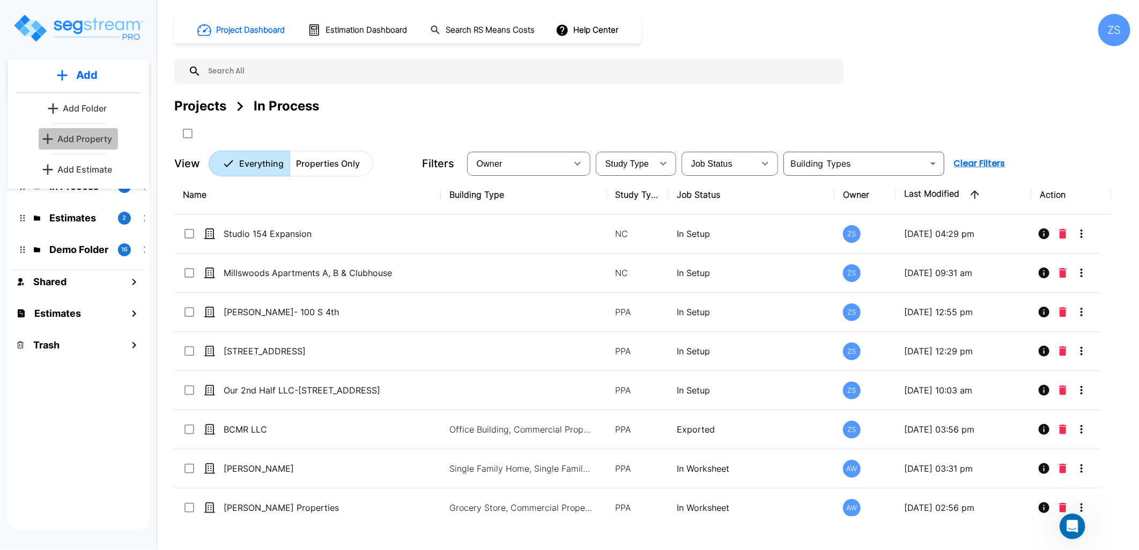  I want to click on div: Send us a messageWe typically reply in a few minutes, so click(107, 146).